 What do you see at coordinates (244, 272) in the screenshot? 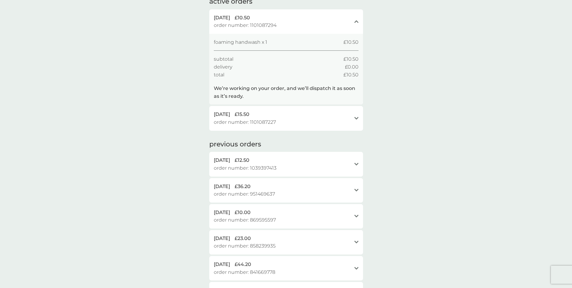
I see `span: order number: 841669778` at bounding box center [244, 272].